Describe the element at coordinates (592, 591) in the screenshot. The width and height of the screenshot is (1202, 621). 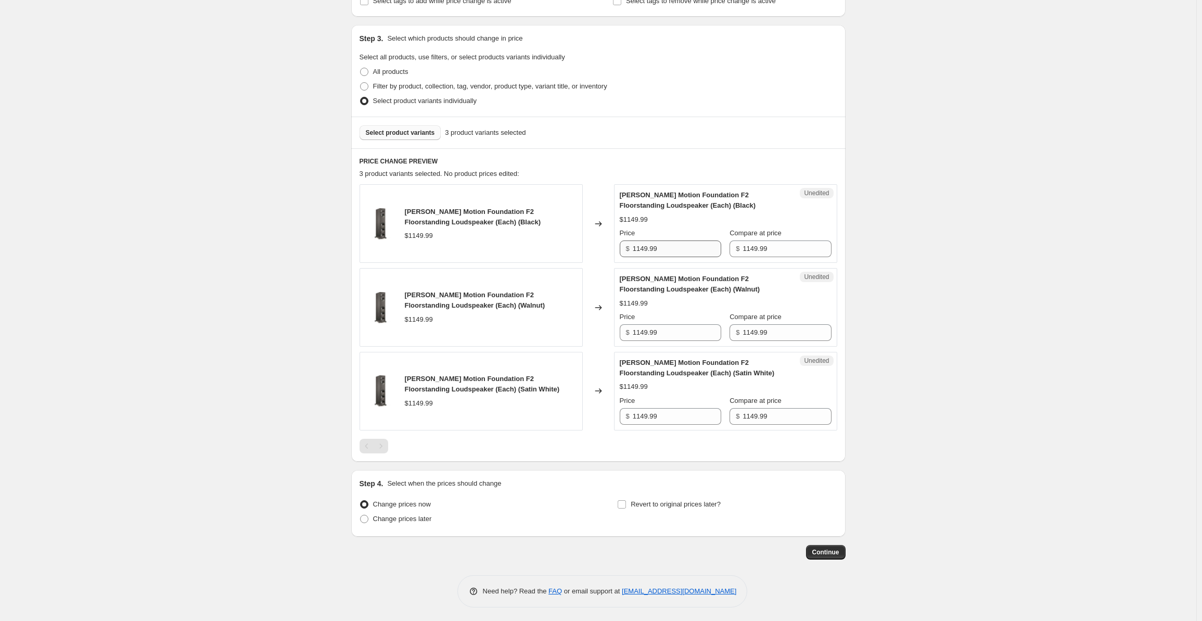
I see `span: or email support at` at that location.